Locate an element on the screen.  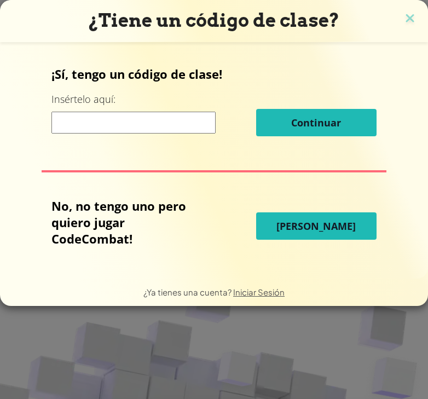
p: No, no tengo uno pero quiero jugar CodeCombat! is located at coordinates (126, 222).